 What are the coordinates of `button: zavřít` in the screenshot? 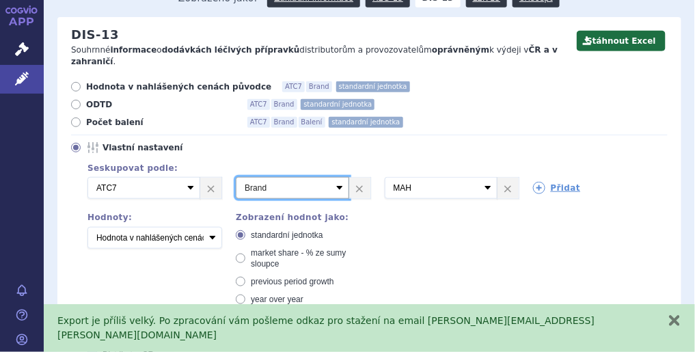 It's located at (674, 320).